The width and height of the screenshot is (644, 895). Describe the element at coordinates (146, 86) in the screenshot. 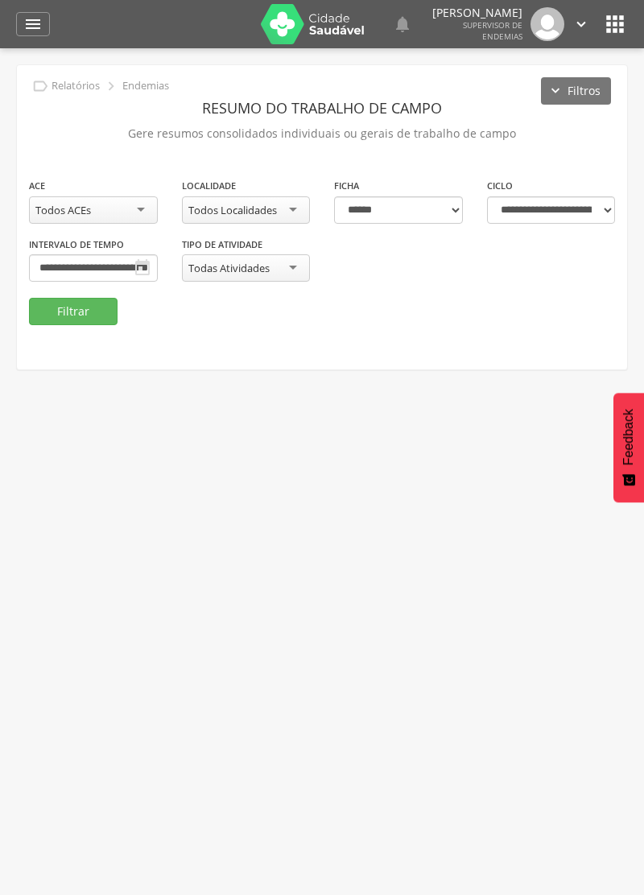

I see `p: Endemias` at that location.